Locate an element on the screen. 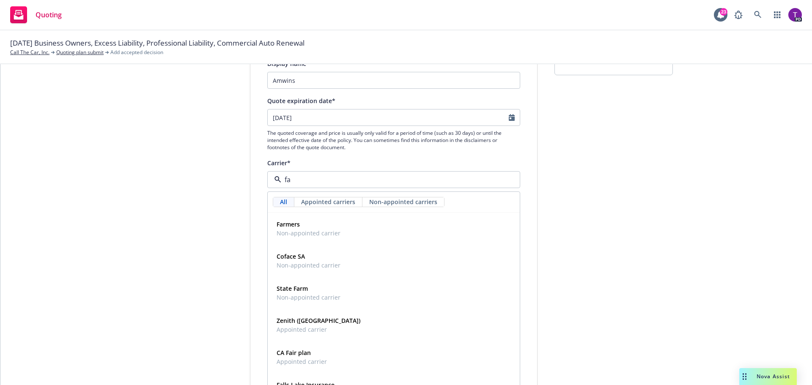 Image resolution: width=812 pixels, height=385 pixels. span: Non-appointed carriers is located at coordinates (403, 202).